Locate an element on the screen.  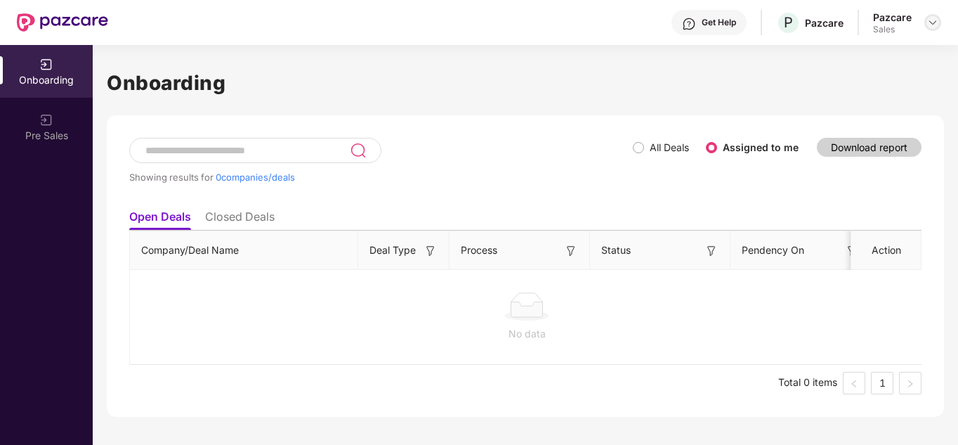
span: Status is located at coordinates (616, 250).